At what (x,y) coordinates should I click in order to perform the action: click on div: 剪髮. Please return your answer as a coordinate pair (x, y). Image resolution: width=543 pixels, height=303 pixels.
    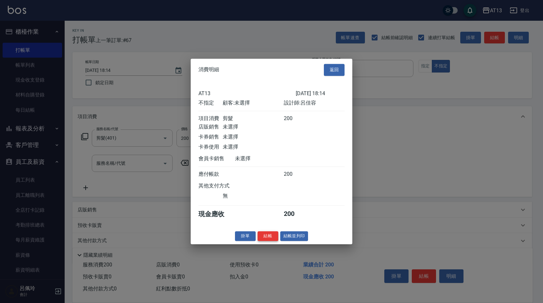
    Looking at the image, I should click on (253, 118).